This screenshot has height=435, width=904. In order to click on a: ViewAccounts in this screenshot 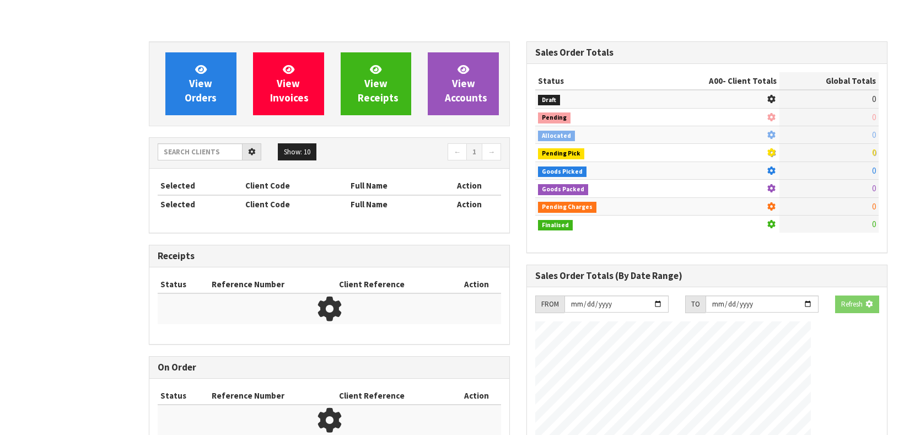, I will do `click(463, 84)`.